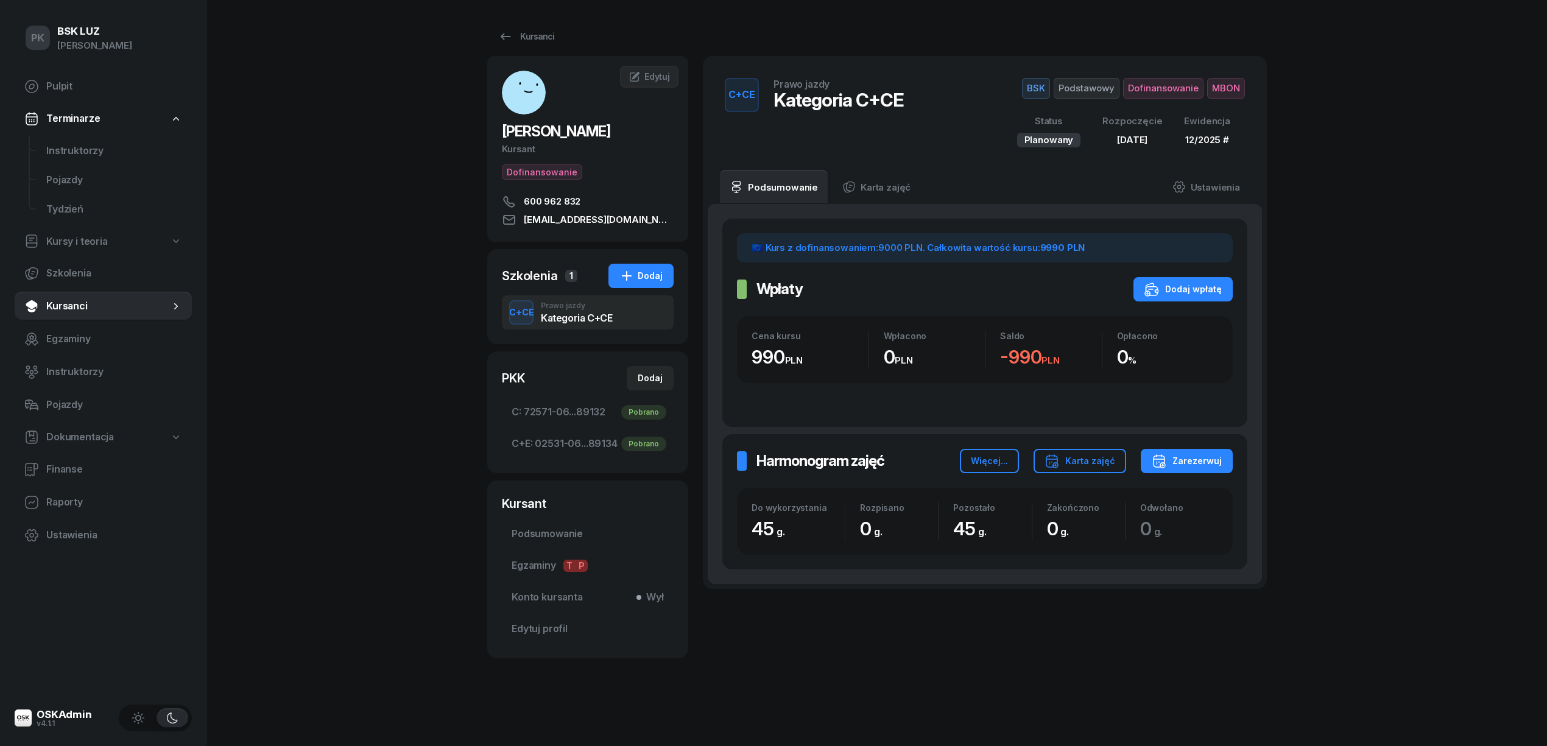 The height and width of the screenshot is (746, 1547). I want to click on span: 9990 PLN, so click(1063, 247).